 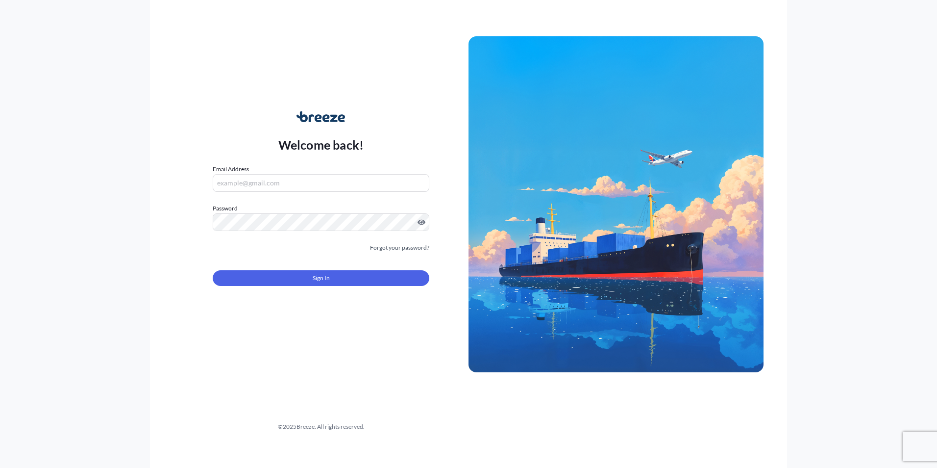 I want to click on span: Sign In, so click(x=321, y=278).